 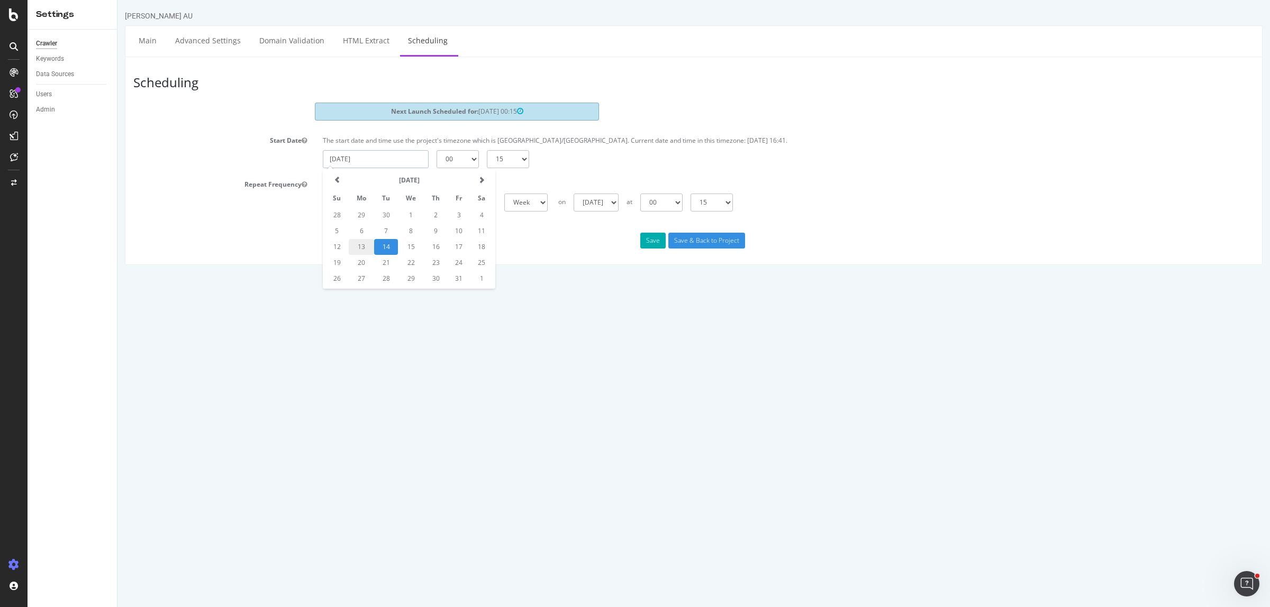 What do you see at coordinates (103, 139) in the screenshot?
I see `label: Start Date` at bounding box center [103, 139].